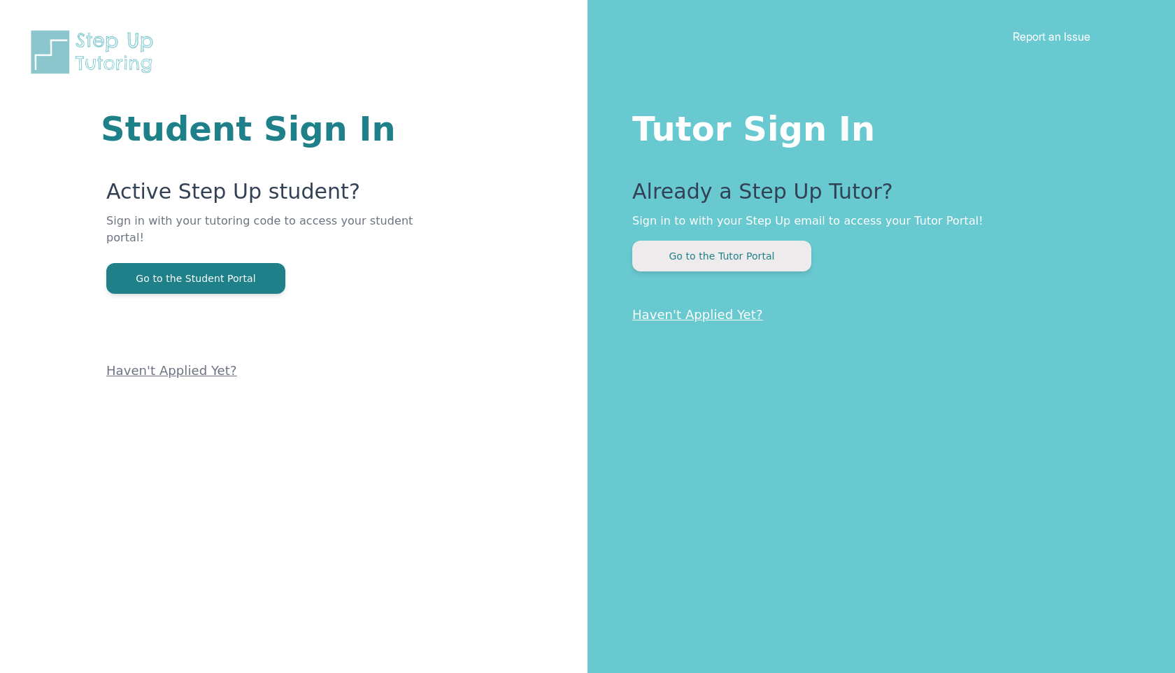 The image size is (1175, 673). I want to click on p: Sign in to with your Step Up email to access your Tutor Portal!, so click(876, 221).